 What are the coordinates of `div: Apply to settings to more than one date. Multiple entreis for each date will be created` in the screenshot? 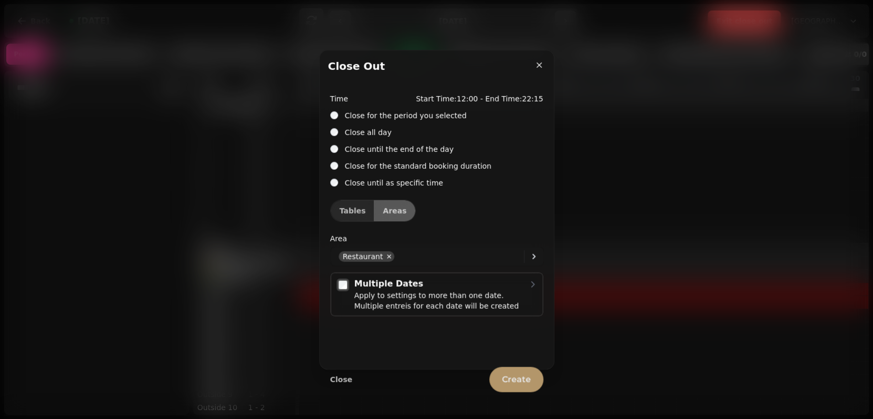 It's located at (441, 300).